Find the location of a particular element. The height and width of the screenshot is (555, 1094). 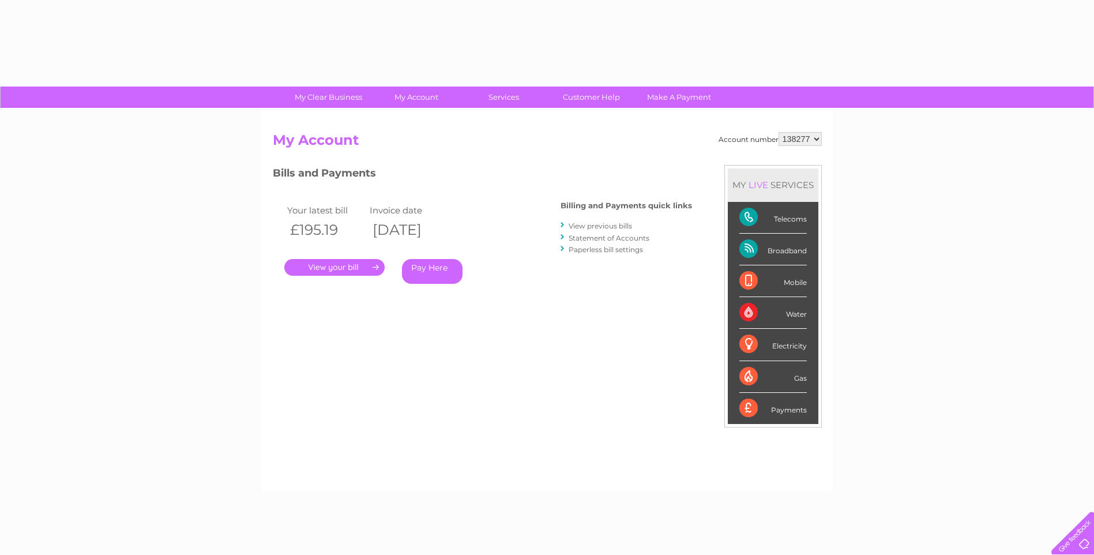

a: Customer Help is located at coordinates (591, 97).